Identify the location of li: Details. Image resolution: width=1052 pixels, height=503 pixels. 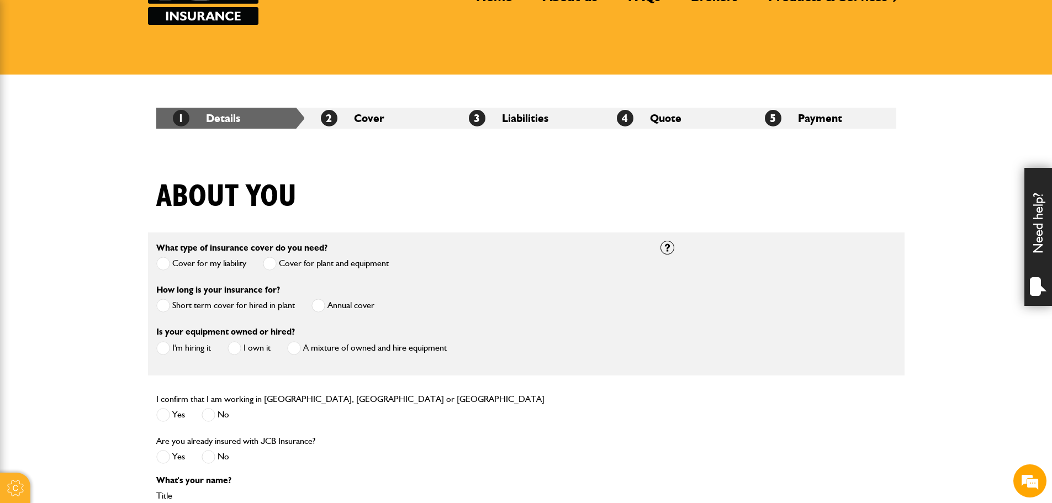
(230, 118).